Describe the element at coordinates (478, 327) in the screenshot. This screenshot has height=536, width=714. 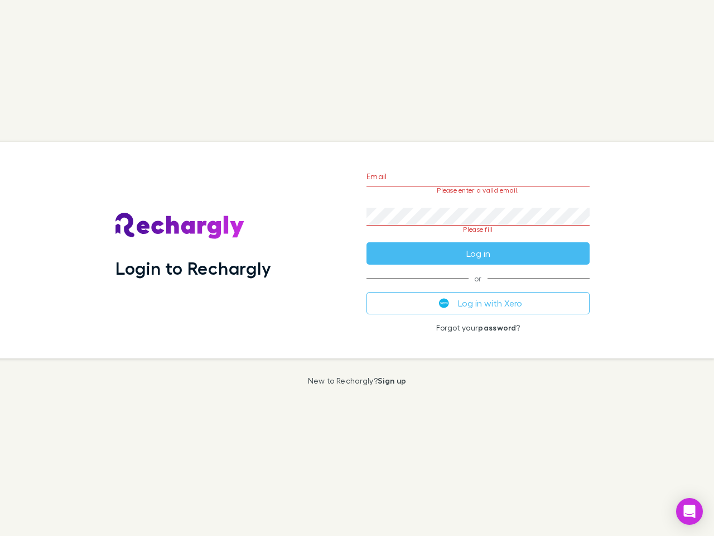
I see `p: Forgot your ?` at that location.